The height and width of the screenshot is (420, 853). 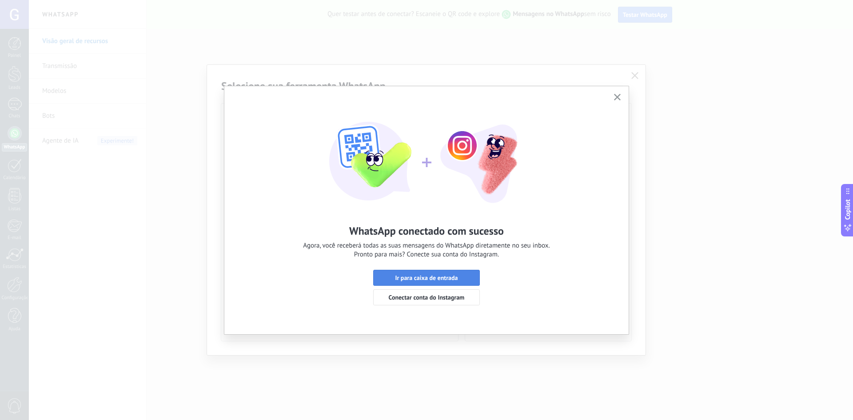 I want to click on span: Conectar conta do Instagram, so click(x=426, y=297).